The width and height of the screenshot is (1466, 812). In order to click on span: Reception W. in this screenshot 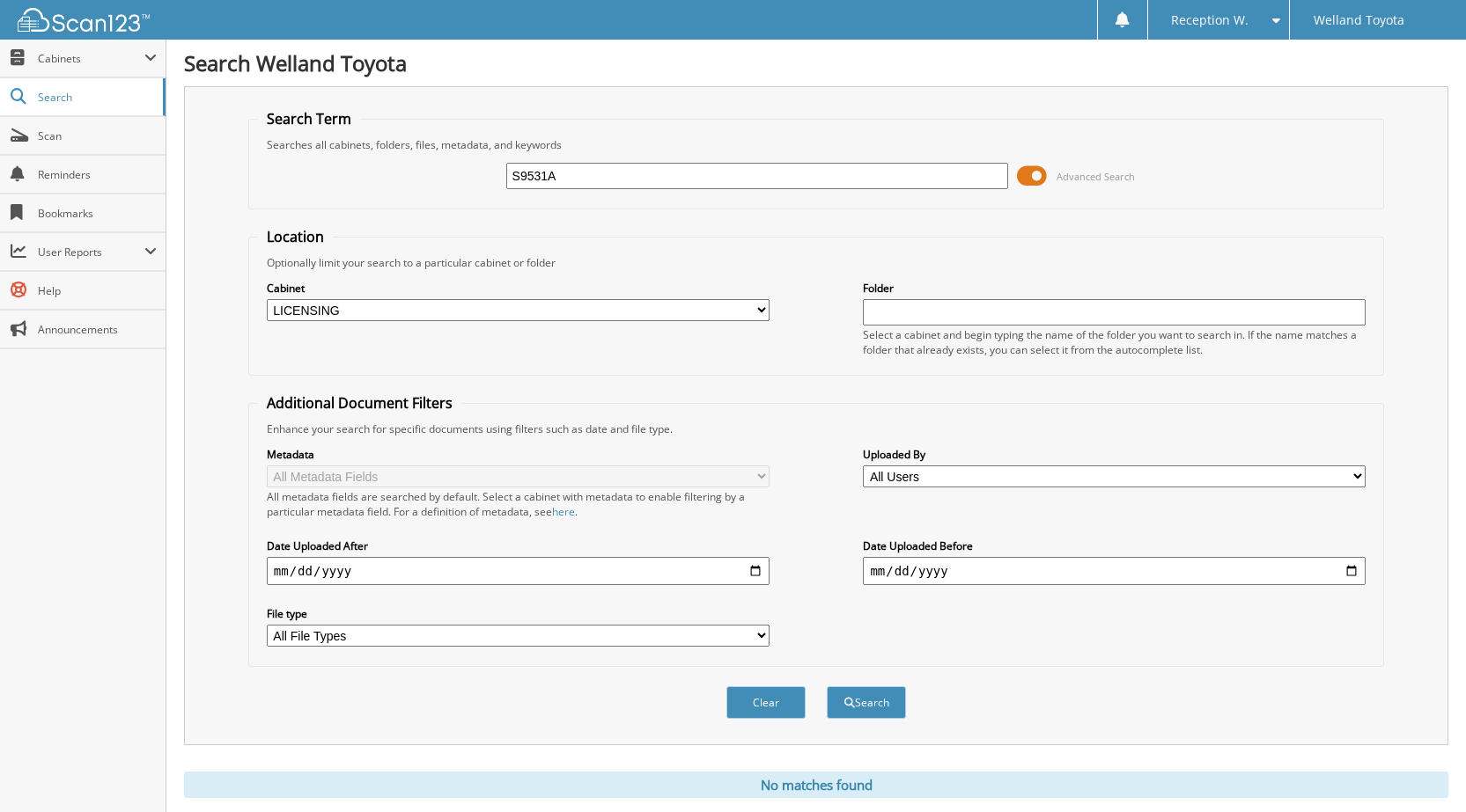, I will do `click(1210, 20)`.